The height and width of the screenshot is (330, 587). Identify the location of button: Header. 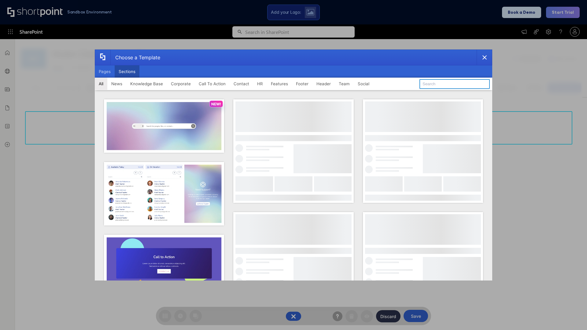
(324, 84).